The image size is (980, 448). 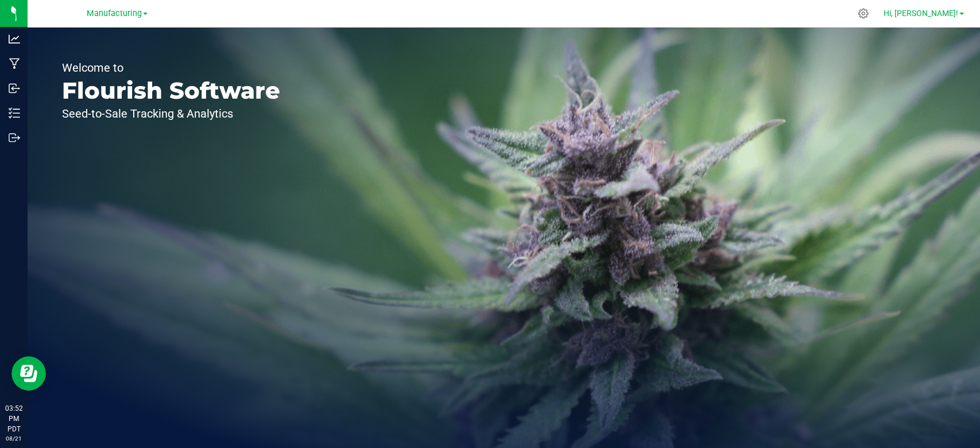 I want to click on p: 08/21, so click(x=14, y=439).